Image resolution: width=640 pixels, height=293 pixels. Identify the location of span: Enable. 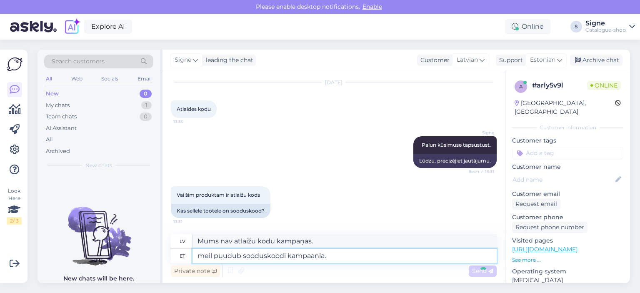
(372, 7).